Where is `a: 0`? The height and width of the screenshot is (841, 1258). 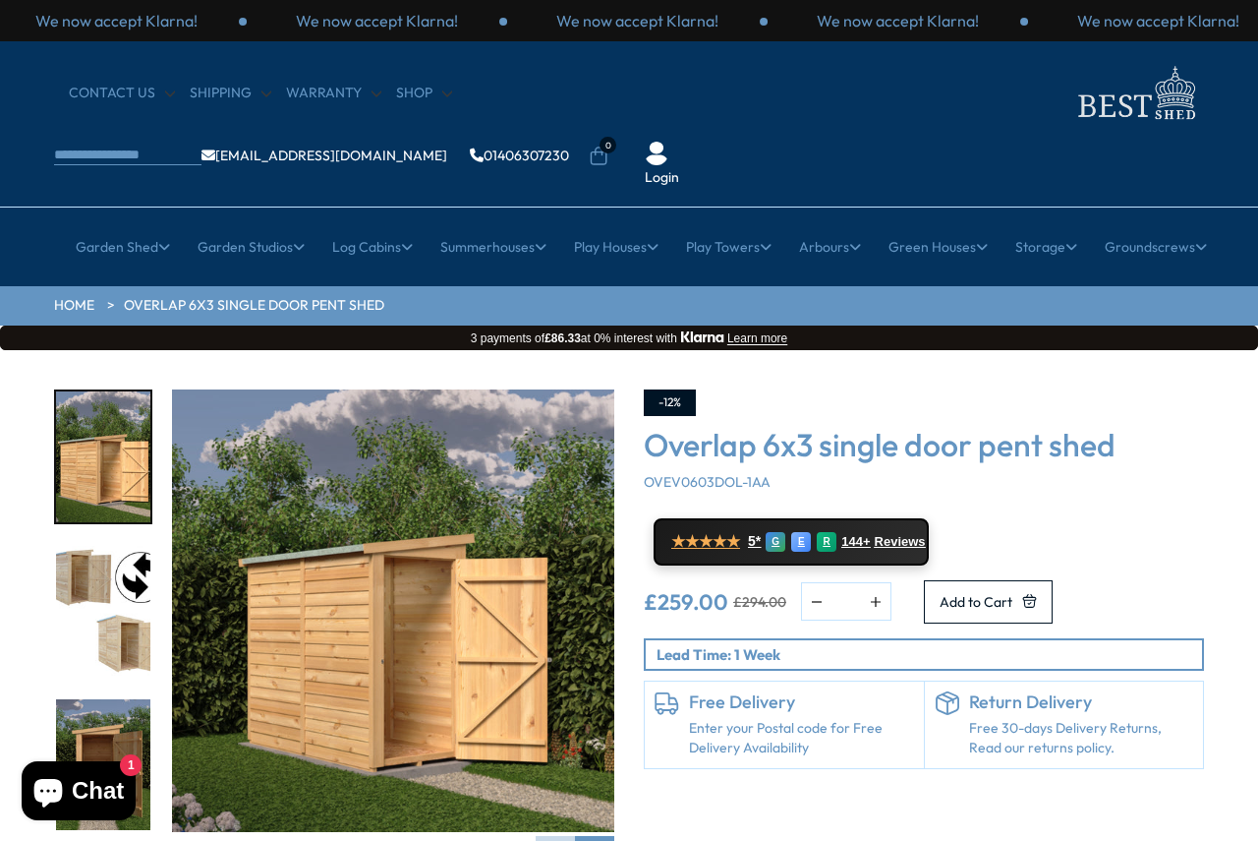 a: 0 is located at coordinates (599, 156).